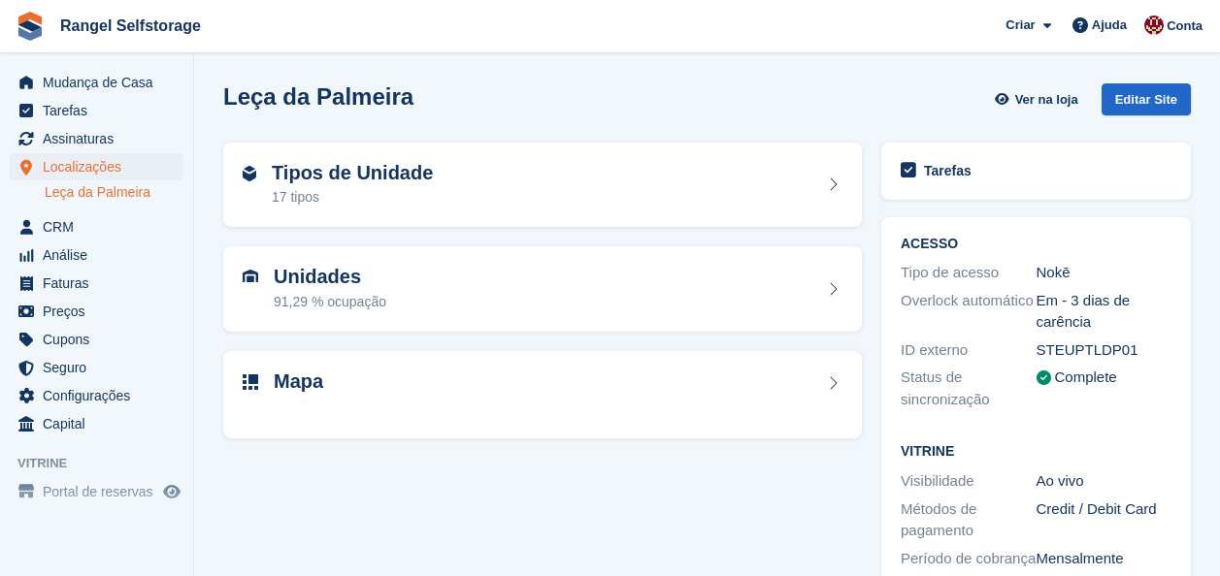  What do you see at coordinates (1184, 26) in the screenshot?
I see `span: Conta` at bounding box center [1184, 26].